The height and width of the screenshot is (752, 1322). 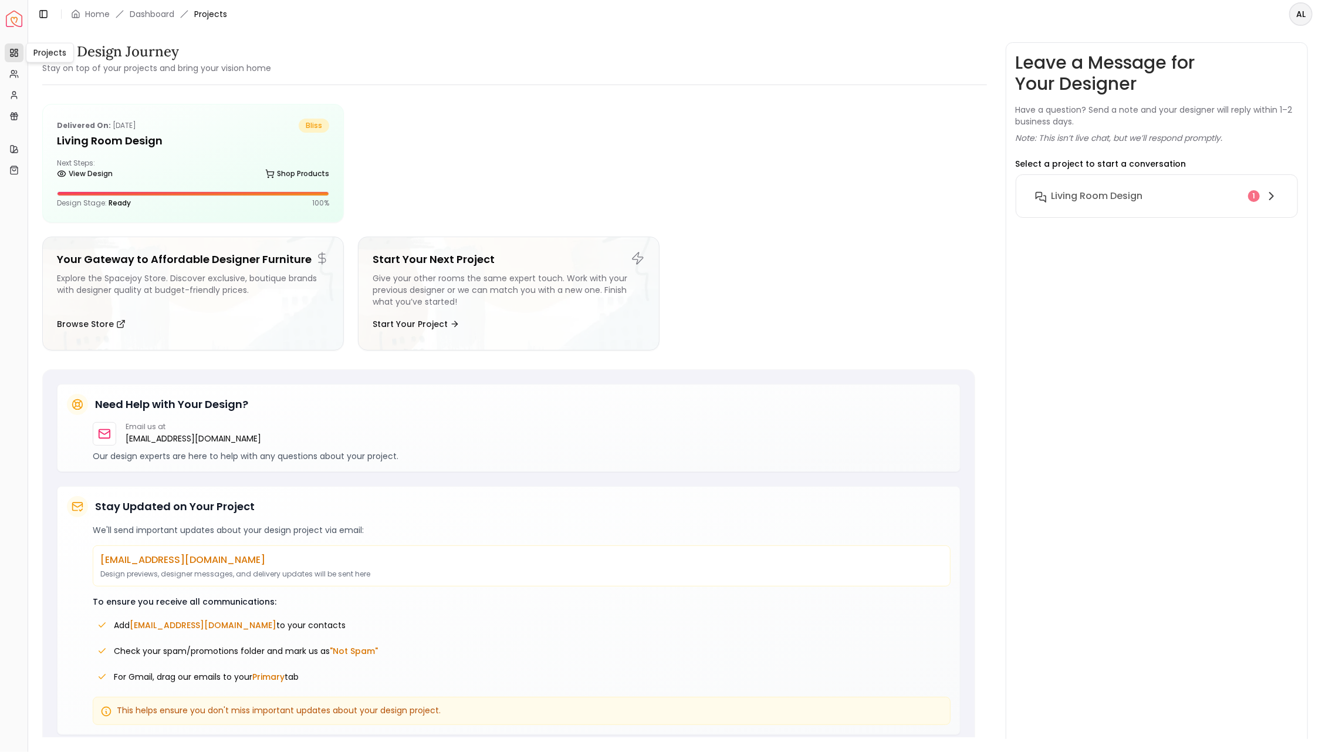 I want to click on span: Ready, so click(x=120, y=202).